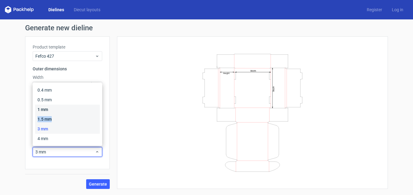  What do you see at coordinates (56, 10) in the screenshot?
I see `a: Dielines` at bounding box center [56, 10].